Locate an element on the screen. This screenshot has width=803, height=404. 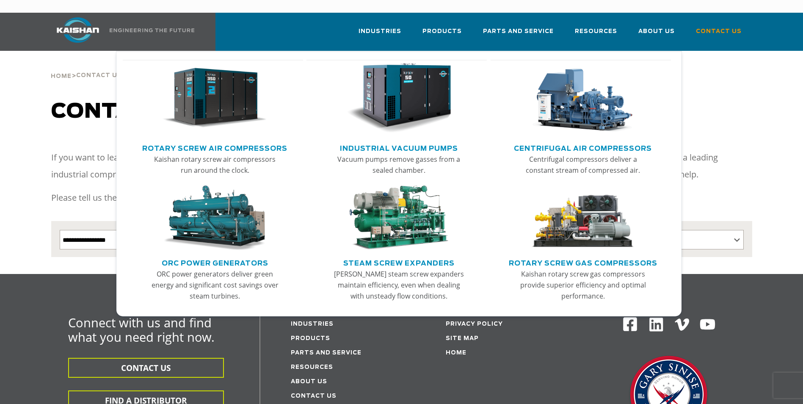
img: thumb-ORC-Power-Generators is located at coordinates (215, 218).